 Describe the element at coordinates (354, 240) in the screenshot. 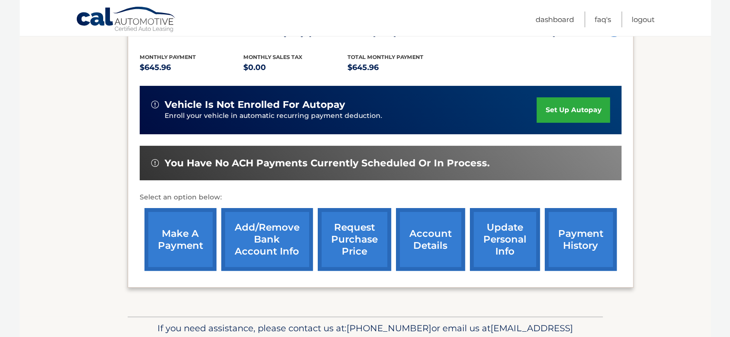

I see `a: request purchase price` at that location.